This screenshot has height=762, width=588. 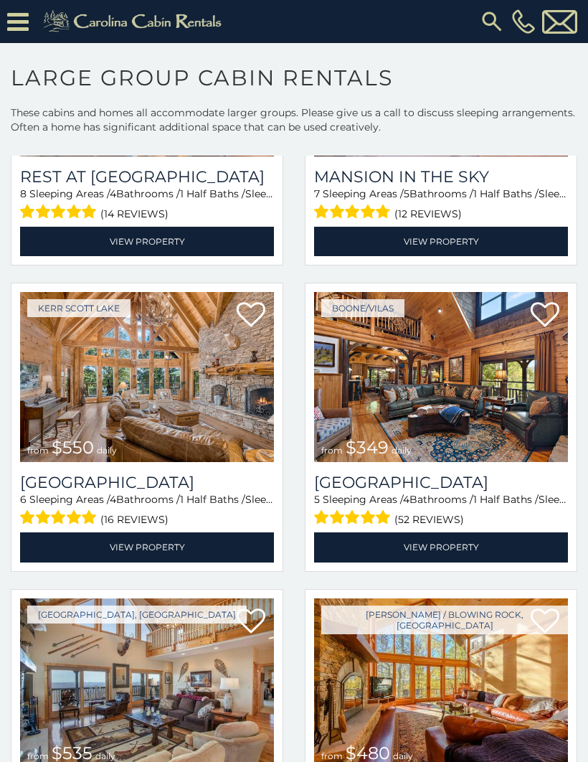 I want to click on span: (16 reviews), so click(x=134, y=519).